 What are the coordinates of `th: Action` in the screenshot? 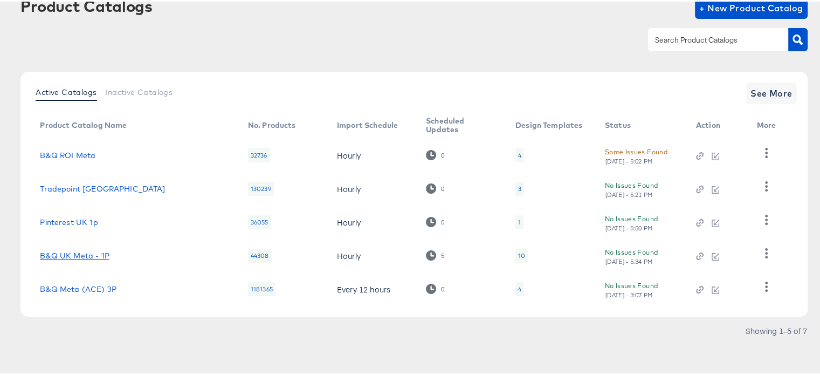 It's located at (718, 124).